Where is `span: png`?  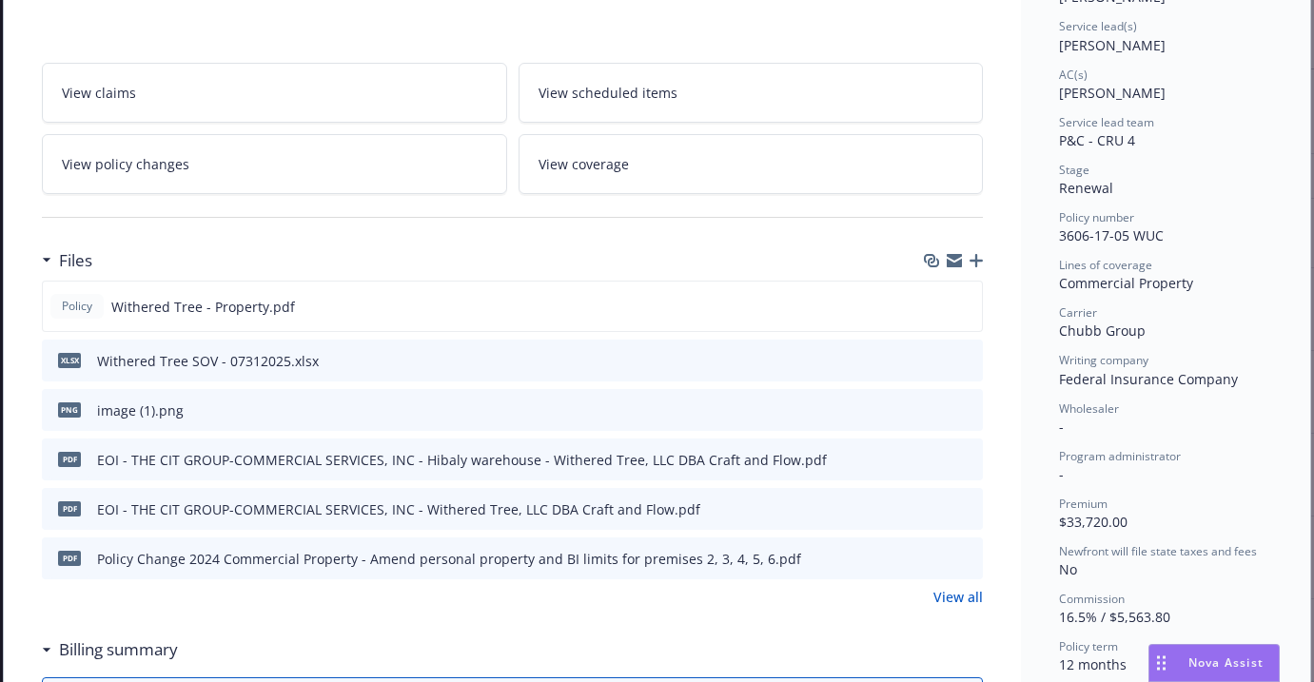 span: png is located at coordinates (69, 409).